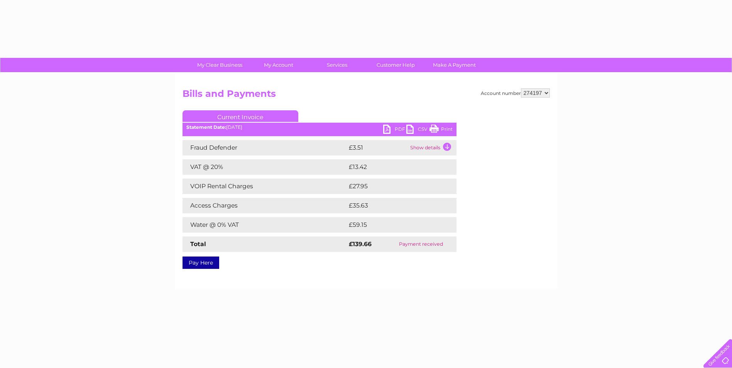 The height and width of the screenshot is (368, 732). I want to click on b: Statement Date:, so click(206, 127).